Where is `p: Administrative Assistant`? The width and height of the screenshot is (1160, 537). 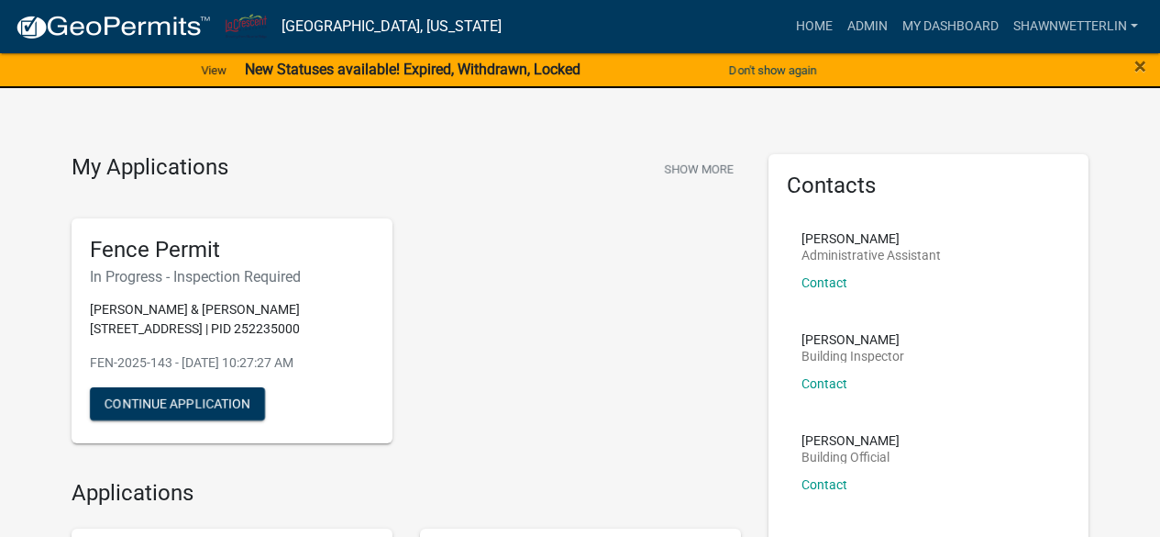 p: Administrative Assistant is located at coordinates (871, 255).